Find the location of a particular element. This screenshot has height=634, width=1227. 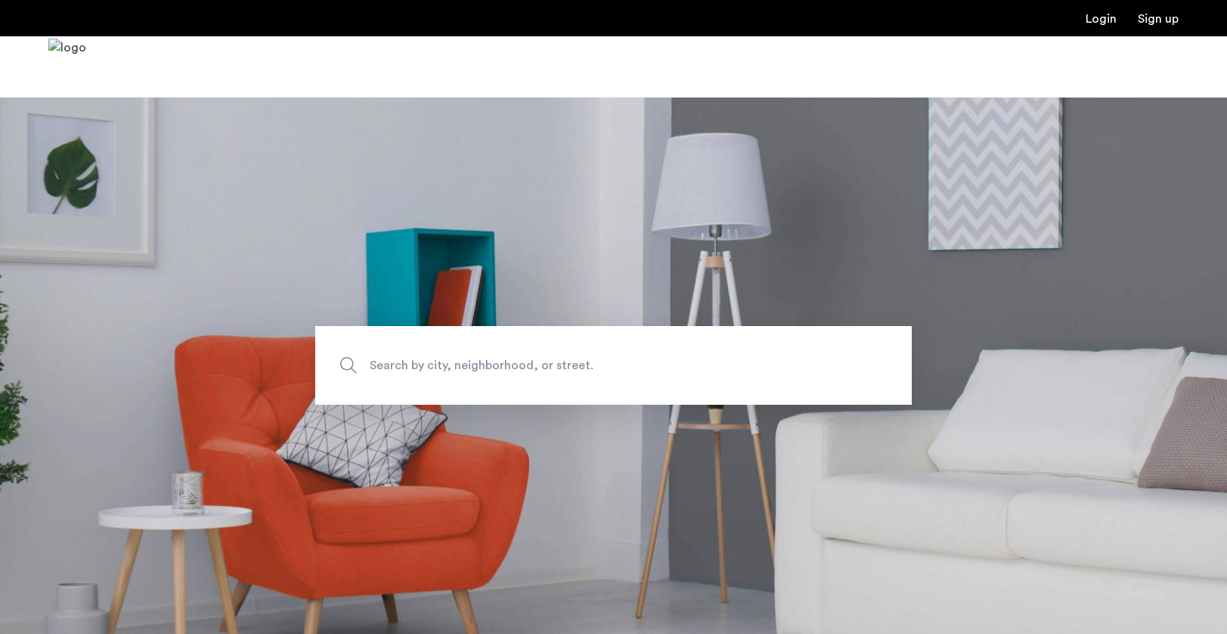

a: Registration is located at coordinates (1158, 19).